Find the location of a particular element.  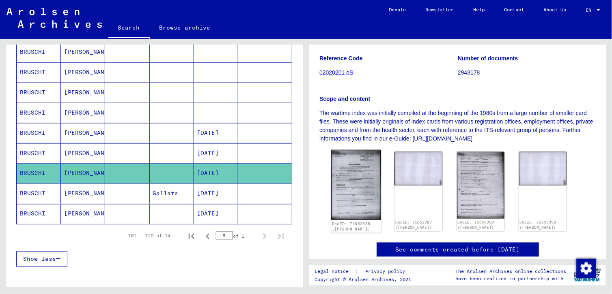

button: First page is located at coordinates (191, 236).